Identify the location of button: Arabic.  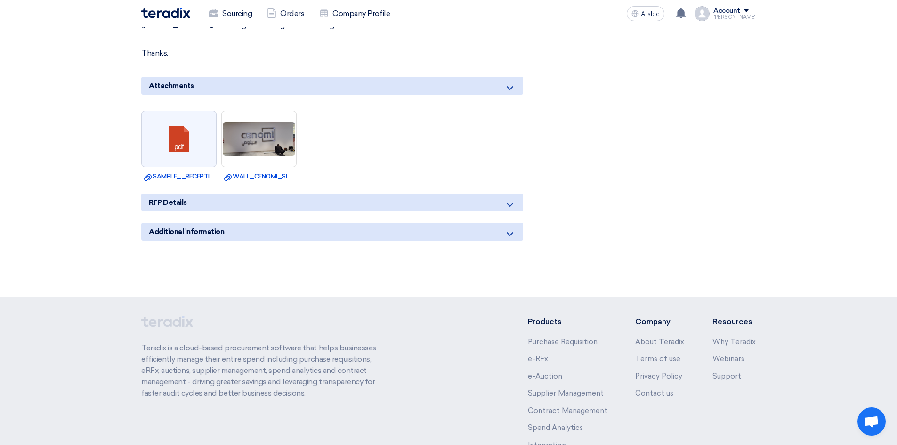
(646, 14).